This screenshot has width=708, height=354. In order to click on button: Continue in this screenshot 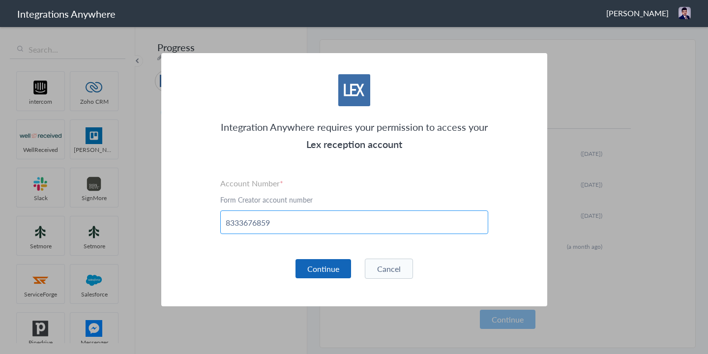, I will do `click(323, 268)`.